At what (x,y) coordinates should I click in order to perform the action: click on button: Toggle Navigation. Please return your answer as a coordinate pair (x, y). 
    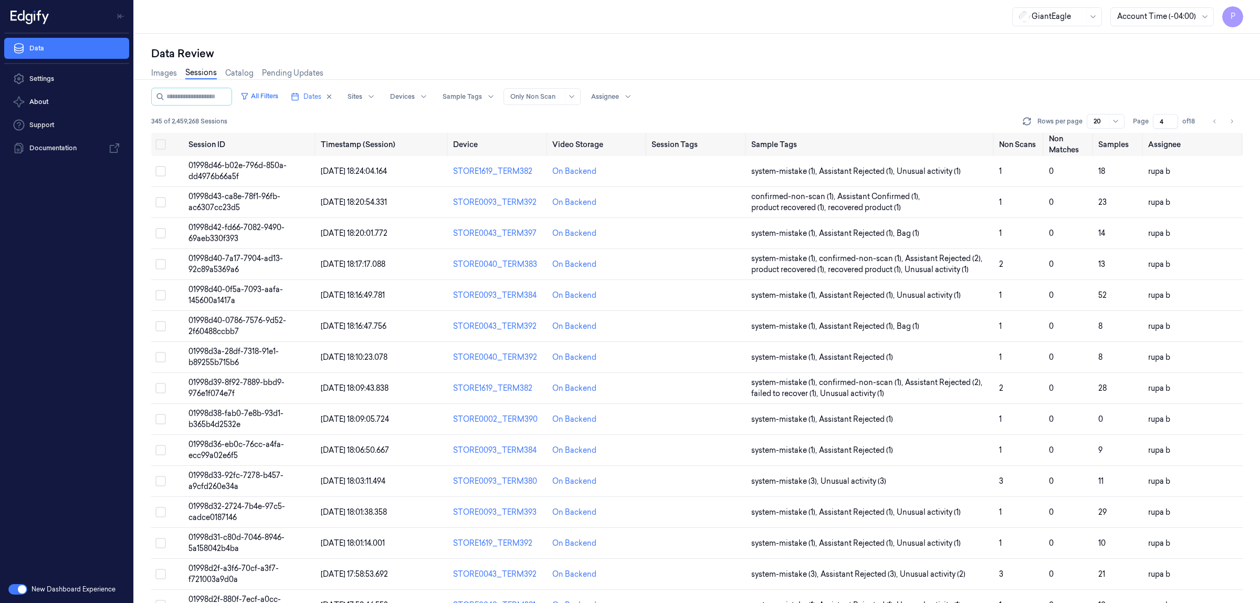
    Looking at the image, I should click on (121, 16).